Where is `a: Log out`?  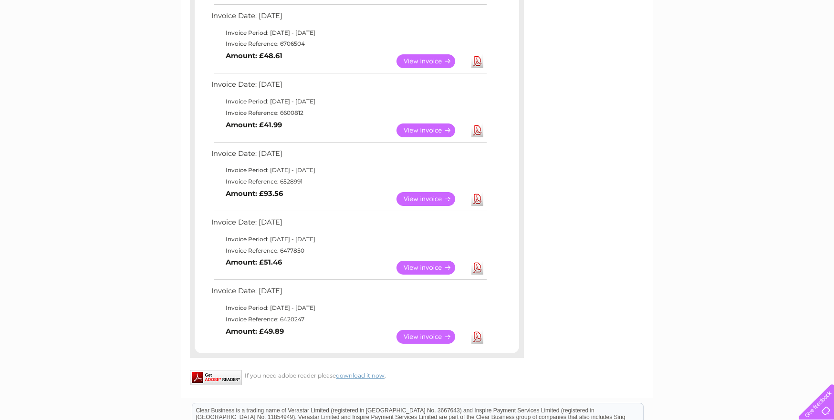 a: Log out is located at coordinates (814, 44).